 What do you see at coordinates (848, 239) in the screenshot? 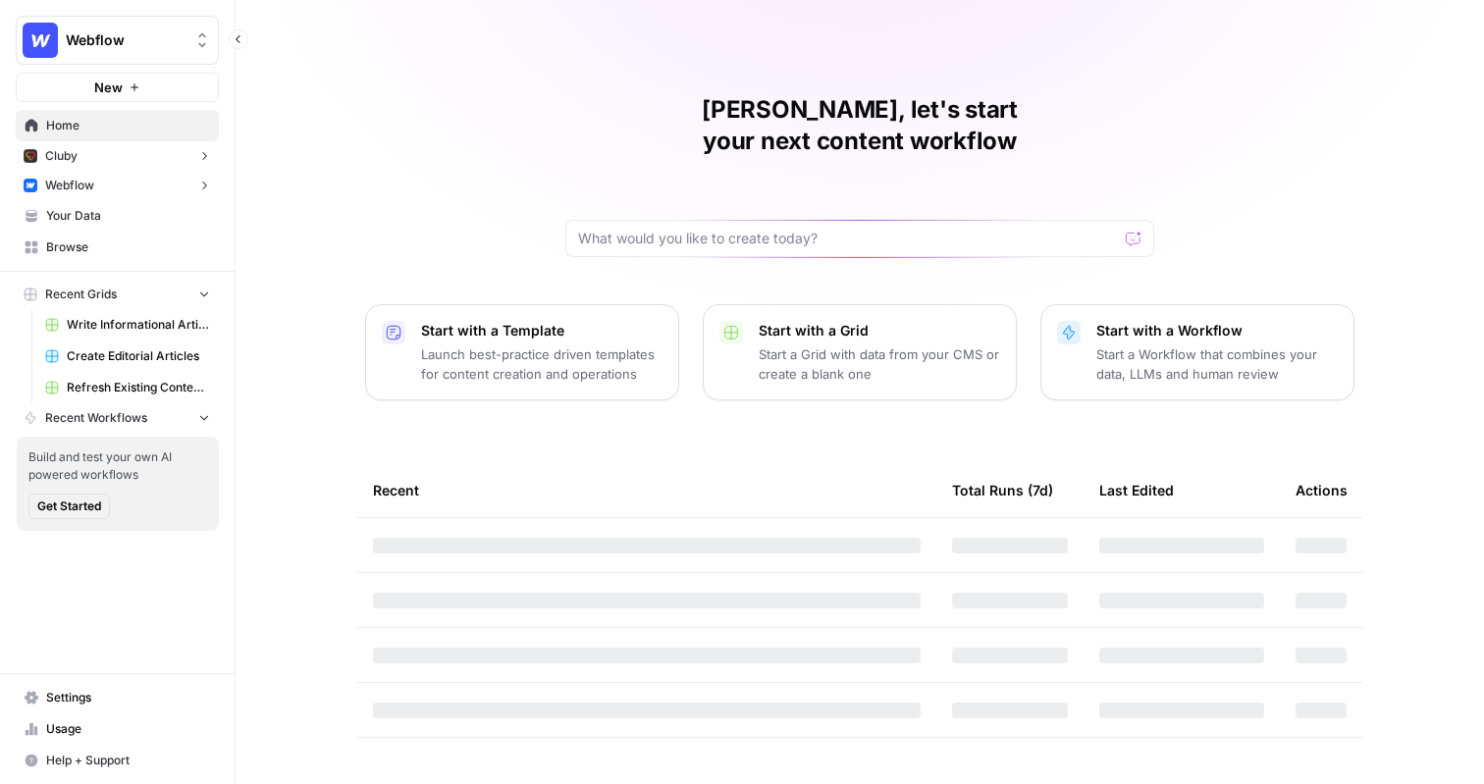
I see `input: What would you like to create today?` at bounding box center [848, 239].